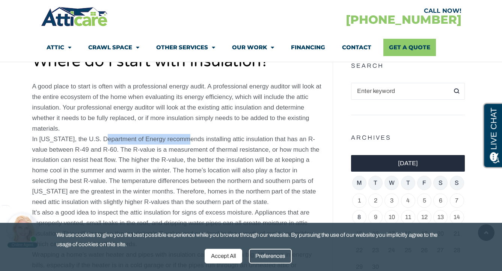 Image resolution: width=502 pixels, height=271 pixels. I want to click on div: Online Agent, so click(19, 34).